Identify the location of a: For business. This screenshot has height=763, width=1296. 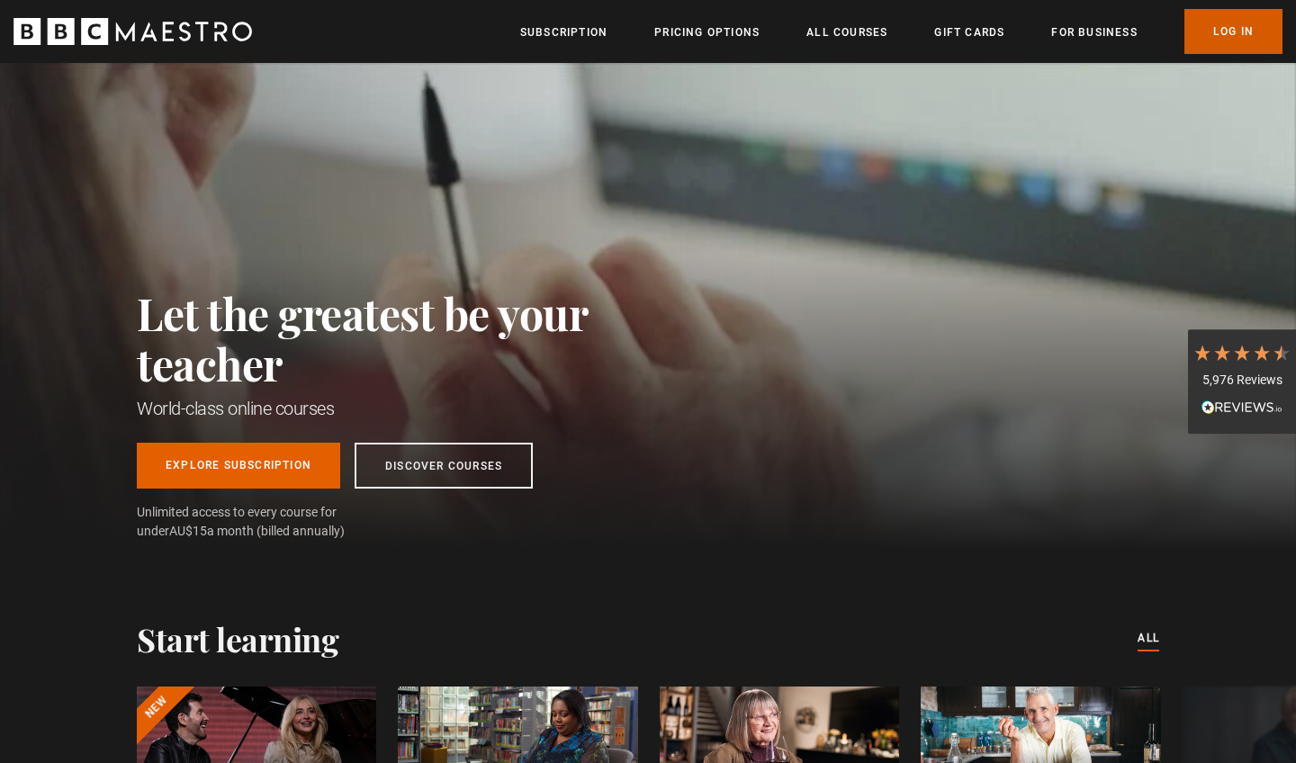
(1093, 32).